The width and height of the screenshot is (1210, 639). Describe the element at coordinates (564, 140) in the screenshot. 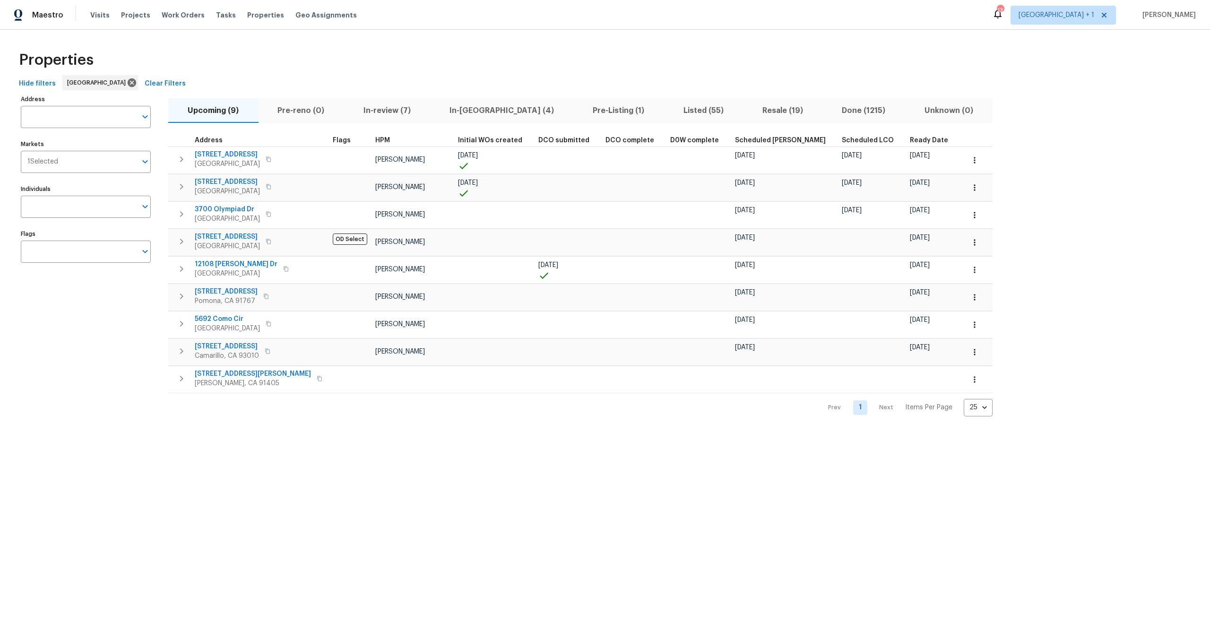

I see `span: DCO submitted` at that location.